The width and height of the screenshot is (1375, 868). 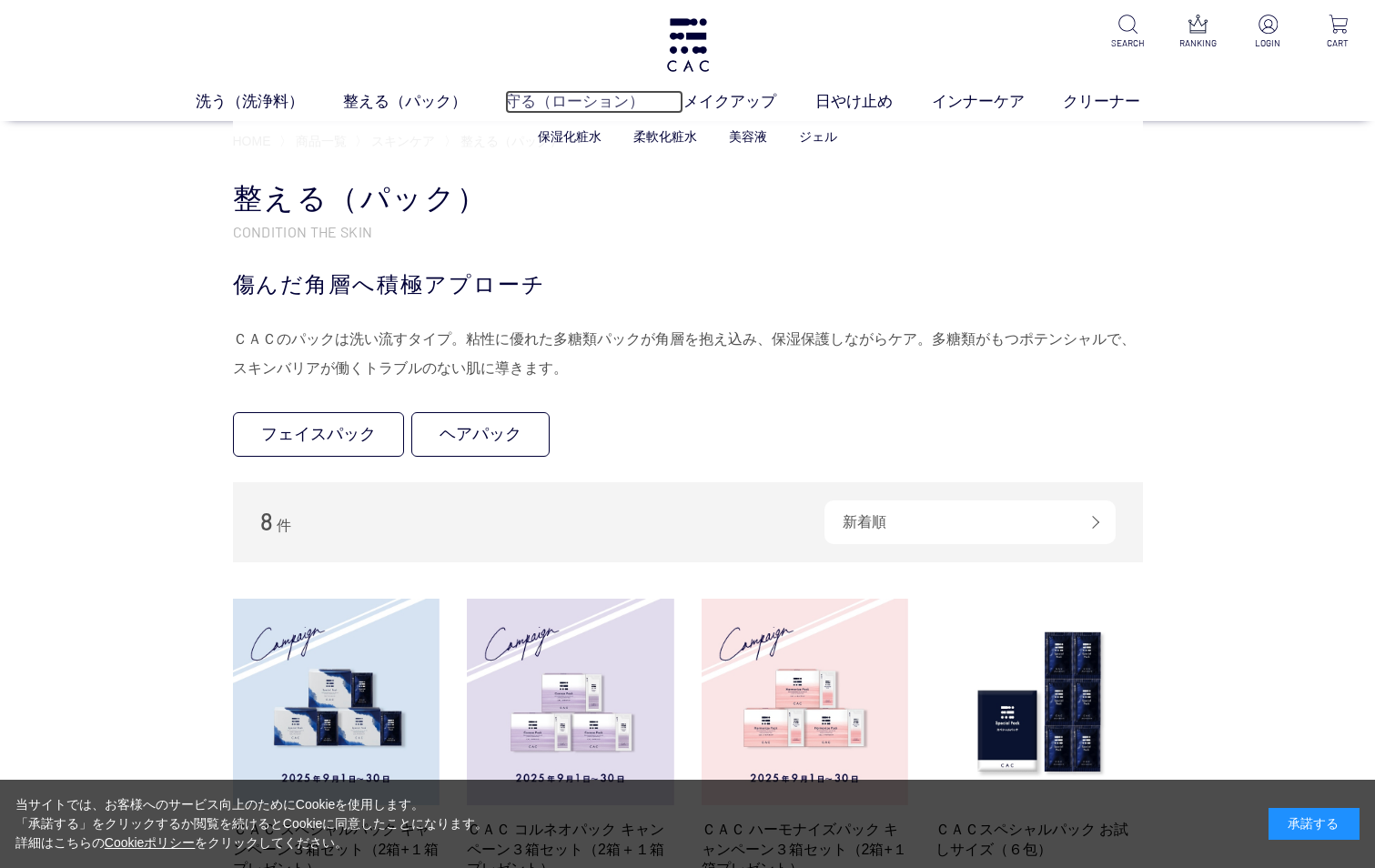 What do you see at coordinates (688, 199) in the screenshot?
I see `h1: 整える（パック）` at bounding box center [688, 199].